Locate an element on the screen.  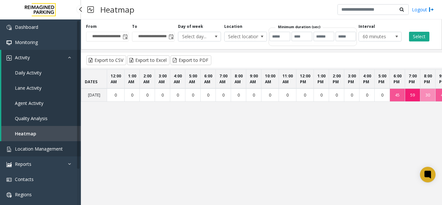
label: To is located at coordinates (134, 27).